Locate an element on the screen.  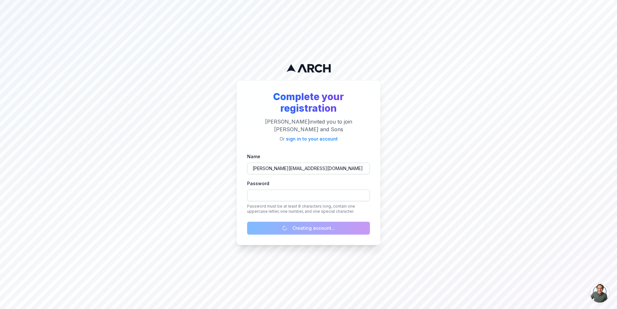
label: Name is located at coordinates (254, 156).